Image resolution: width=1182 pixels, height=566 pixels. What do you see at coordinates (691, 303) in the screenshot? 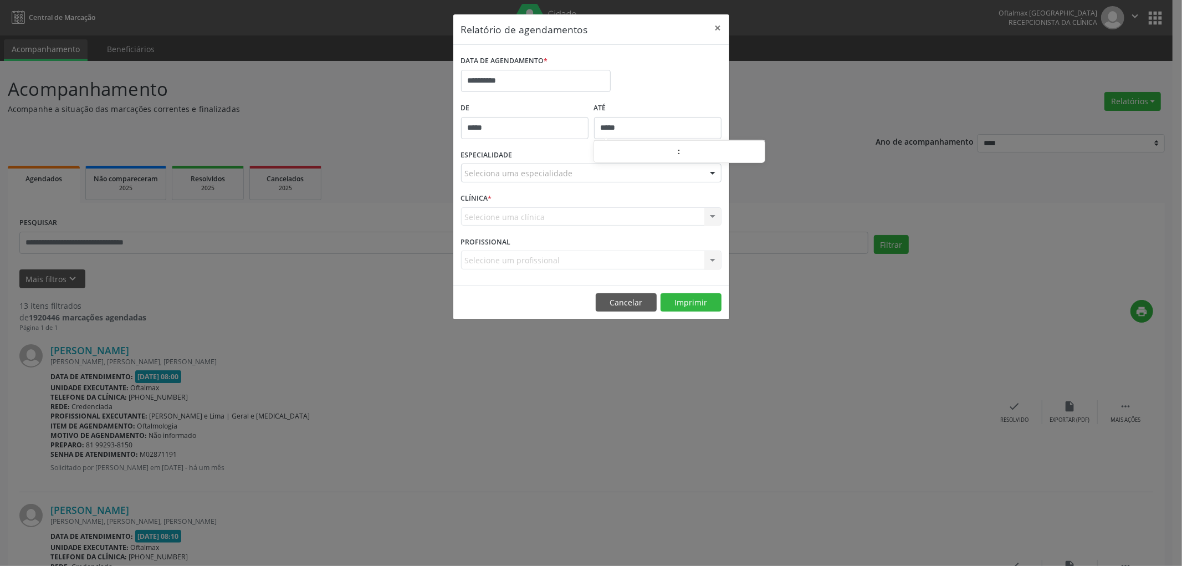
I see `button: Imprimir` at bounding box center [691, 303].